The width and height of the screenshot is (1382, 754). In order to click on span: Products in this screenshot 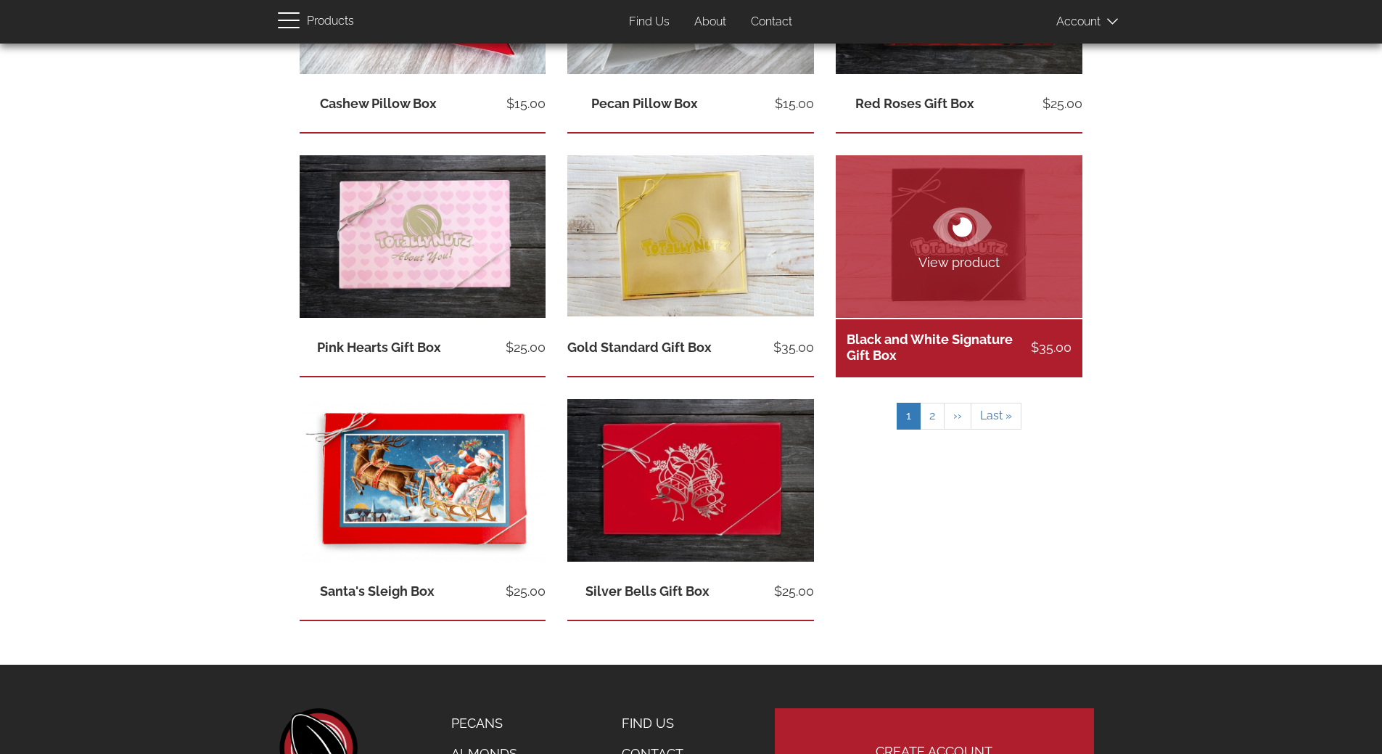, I will do `click(330, 21)`.